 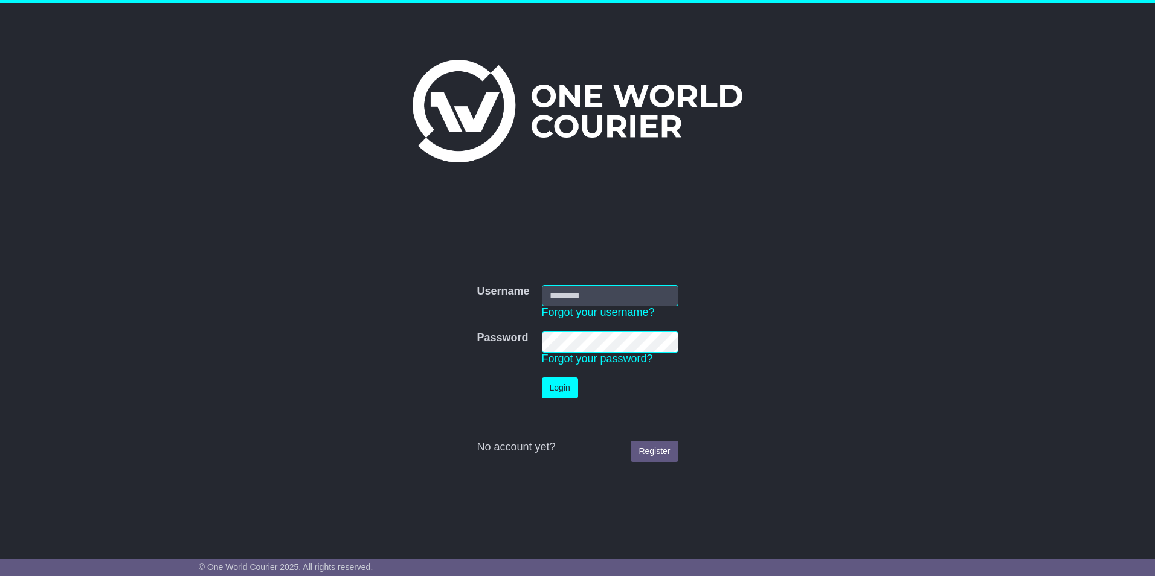 What do you see at coordinates (654, 451) in the screenshot?
I see `a: Register` at bounding box center [654, 451].